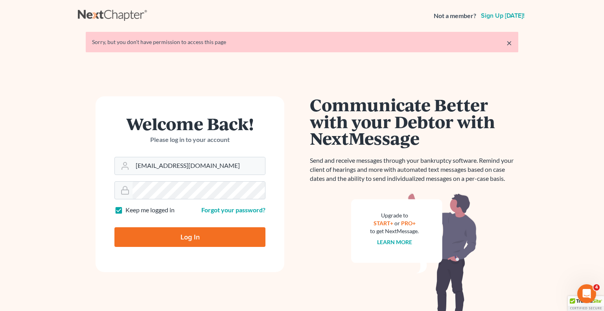  Describe the element at coordinates (383, 223) in the screenshot. I see `a: START+` at that location.